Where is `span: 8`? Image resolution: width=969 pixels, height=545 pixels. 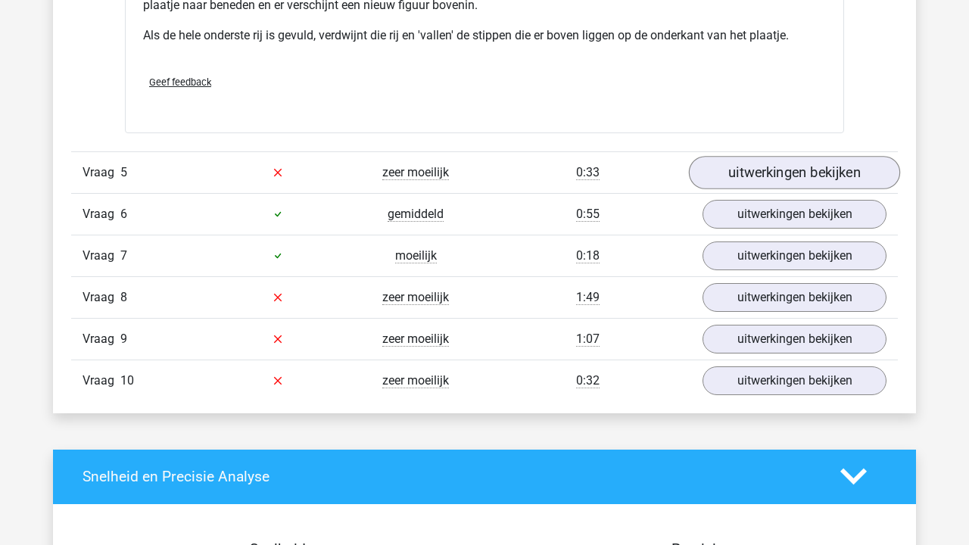 span: 8 is located at coordinates (123, 297).